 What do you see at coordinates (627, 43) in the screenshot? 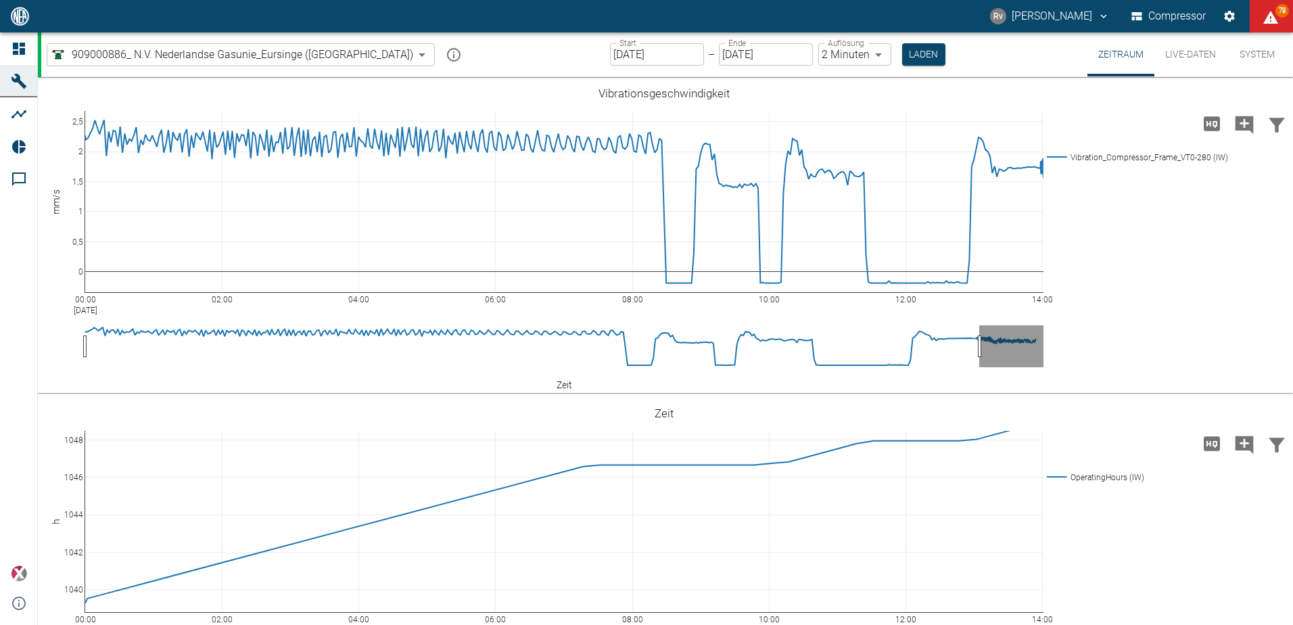
I see `label: Start` at bounding box center [627, 43].